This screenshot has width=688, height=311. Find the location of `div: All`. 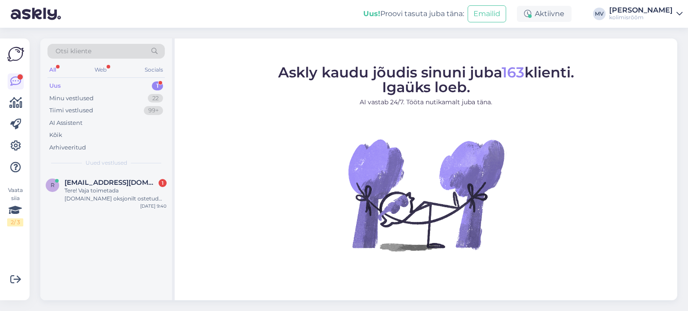

div: All is located at coordinates (52, 70).